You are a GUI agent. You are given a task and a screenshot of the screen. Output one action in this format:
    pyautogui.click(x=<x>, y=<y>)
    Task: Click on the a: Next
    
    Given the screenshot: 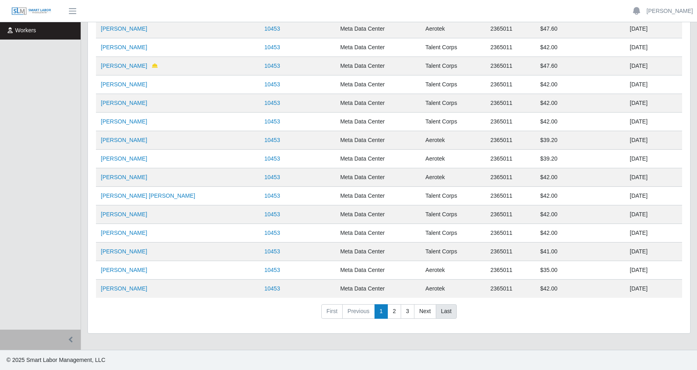 What is the action you would take?
    pyautogui.click(x=425, y=311)
    